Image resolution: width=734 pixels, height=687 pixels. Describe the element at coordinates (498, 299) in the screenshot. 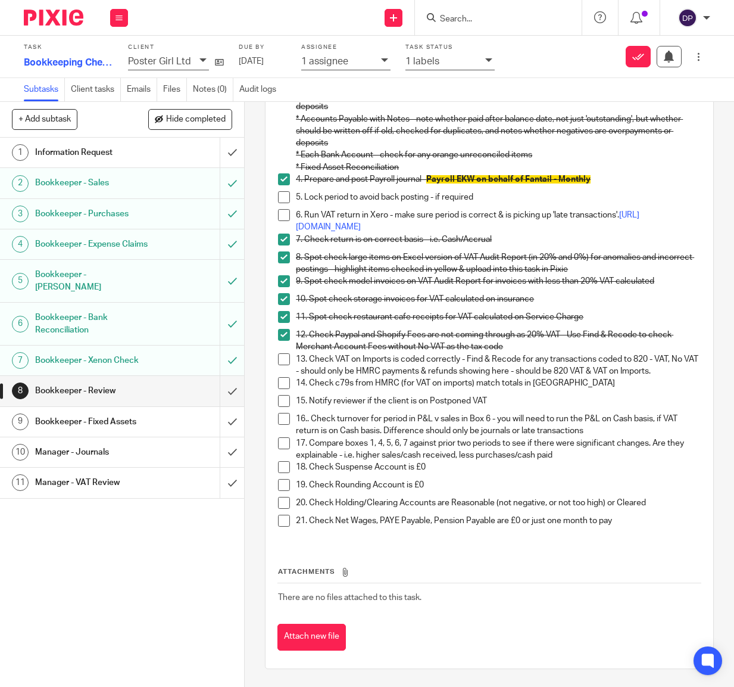

I see `p: 10. Spot check storage invoices for VAT calculated on insurance` at that location.